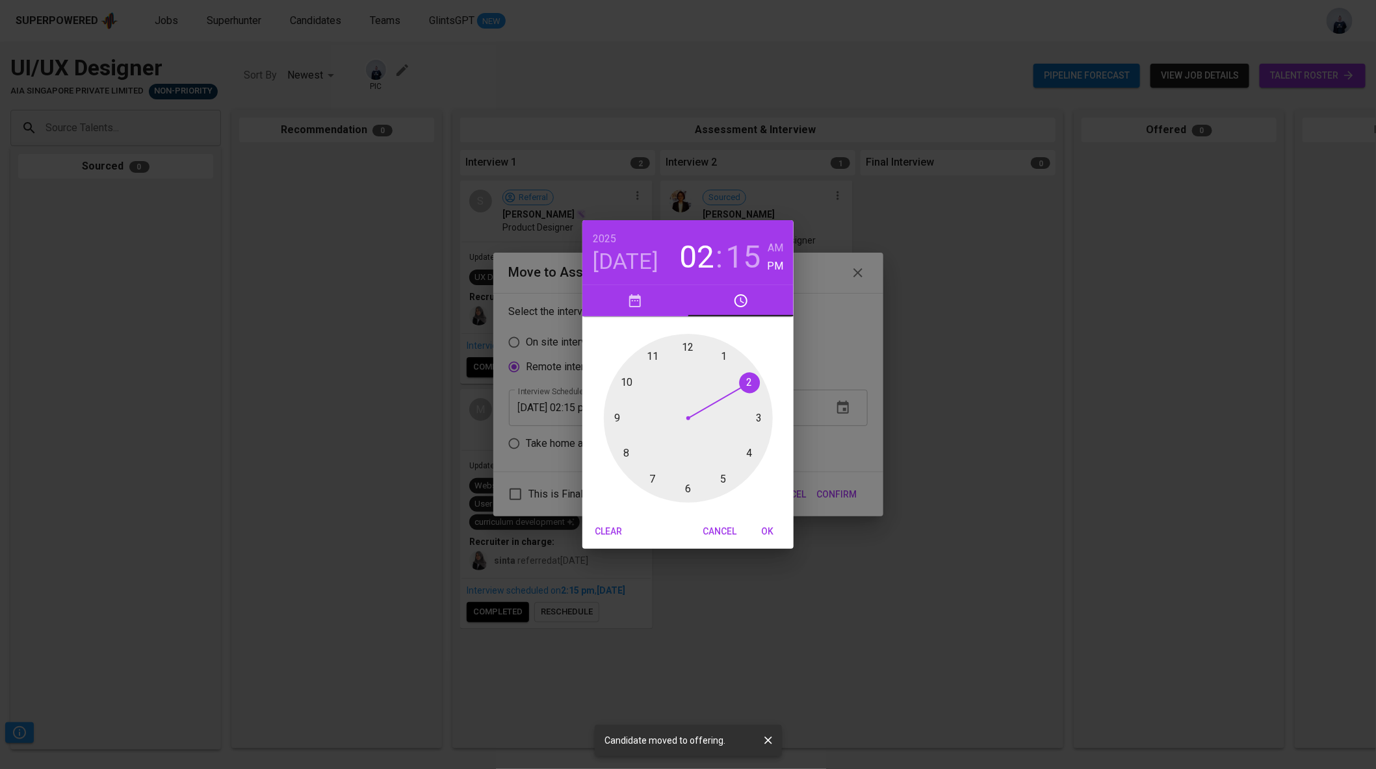 This screenshot has height=769, width=1376. I want to click on h3: 02, so click(697, 257).